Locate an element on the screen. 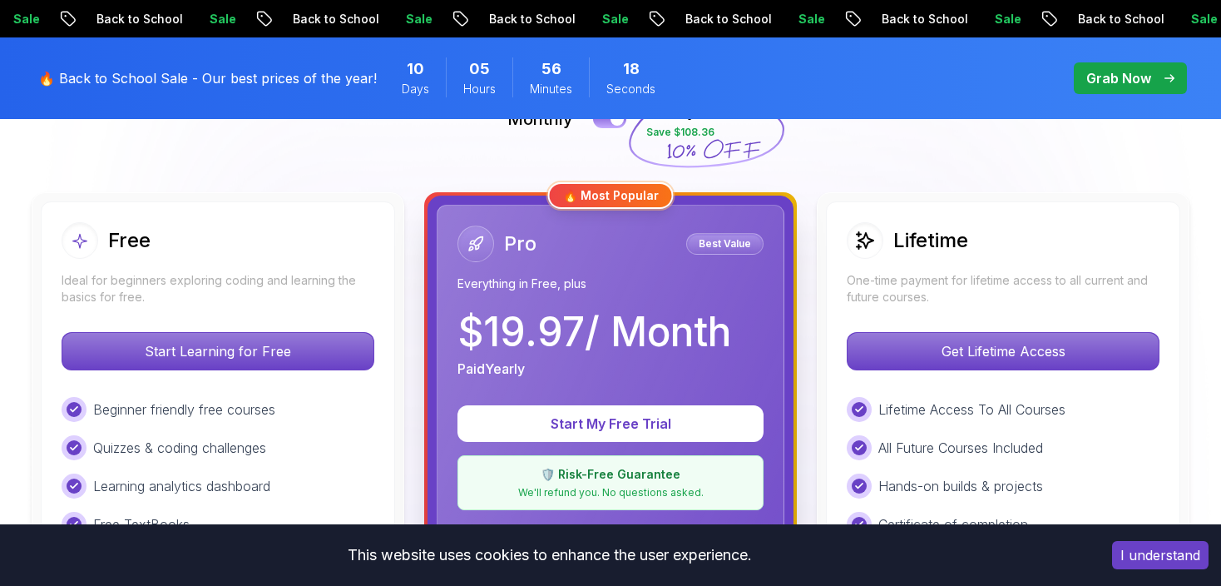 Image resolution: width=1221 pixels, height=586 pixels. p: Hands-on builds & projects is located at coordinates (961, 486).